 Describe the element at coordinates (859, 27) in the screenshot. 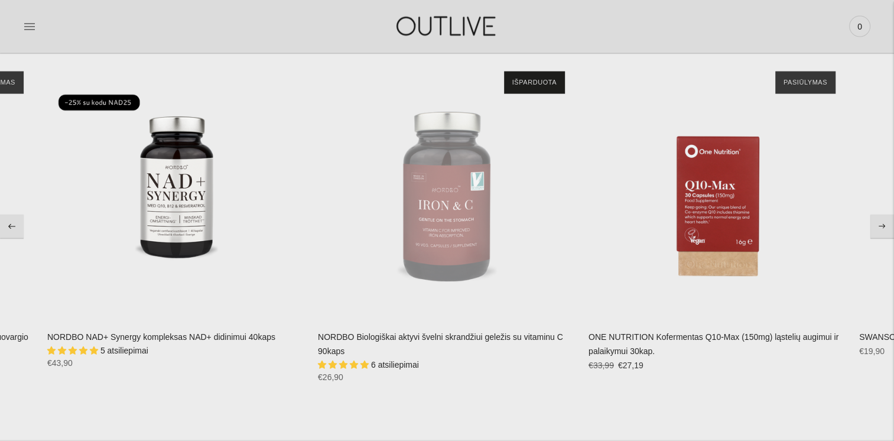

I see `span: 0` at that location.